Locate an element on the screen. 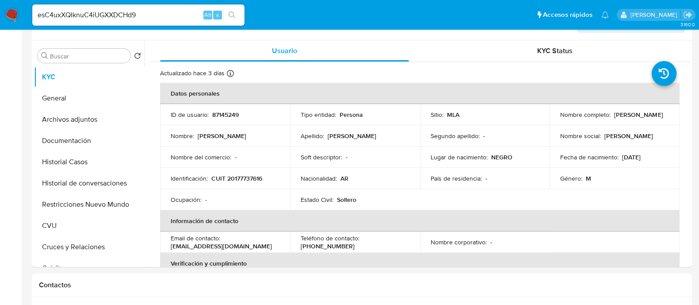 This screenshot has width=699, height=305. h1: Contactos is located at coordinates (362, 285).